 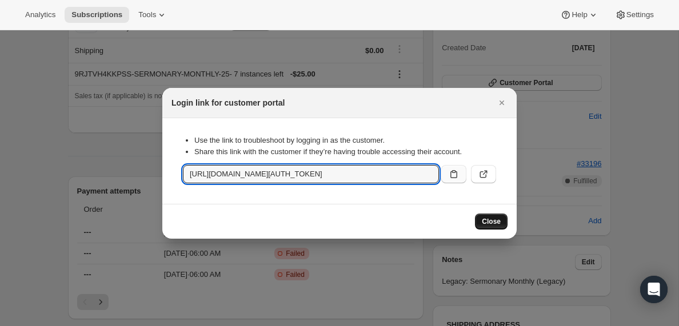 What do you see at coordinates (579, 15) in the screenshot?
I see `span: Help` at bounding box center [579, 15].